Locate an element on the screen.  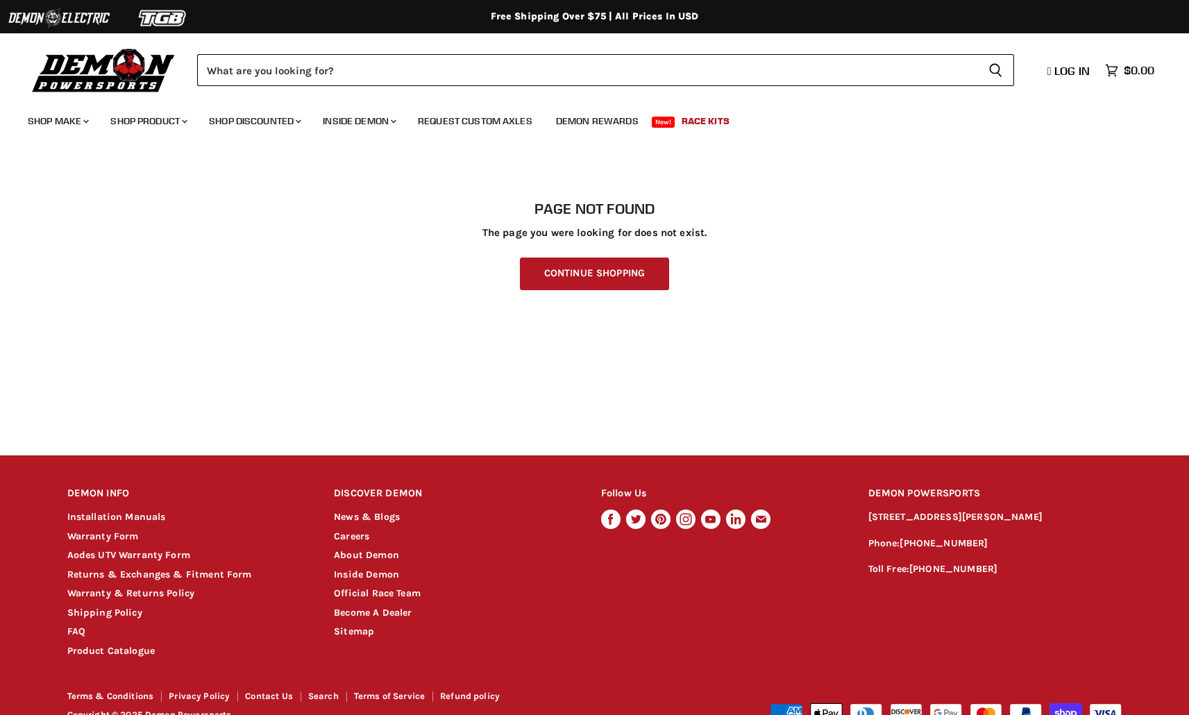
p: Phone: is located at coordinates (995, 544).